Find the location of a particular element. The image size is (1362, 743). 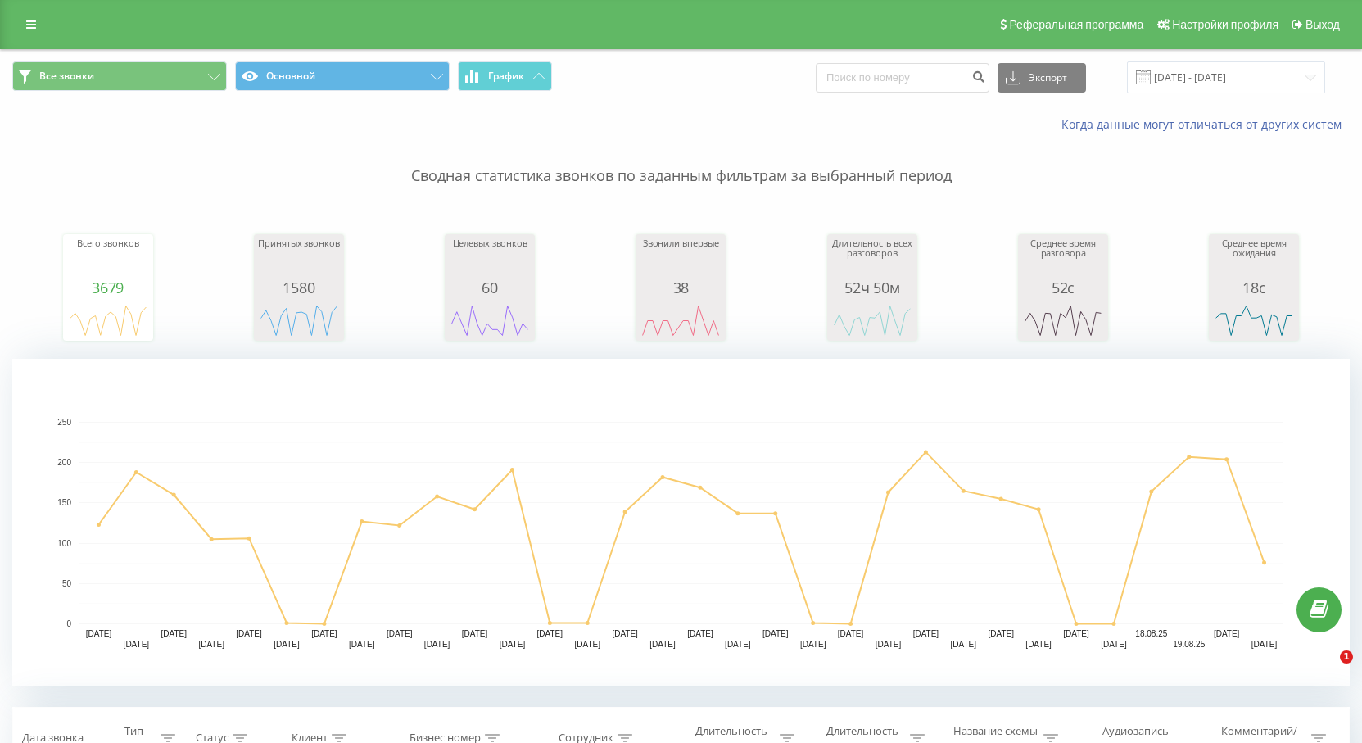

div: 3679 is located at coordinates (108, 288).